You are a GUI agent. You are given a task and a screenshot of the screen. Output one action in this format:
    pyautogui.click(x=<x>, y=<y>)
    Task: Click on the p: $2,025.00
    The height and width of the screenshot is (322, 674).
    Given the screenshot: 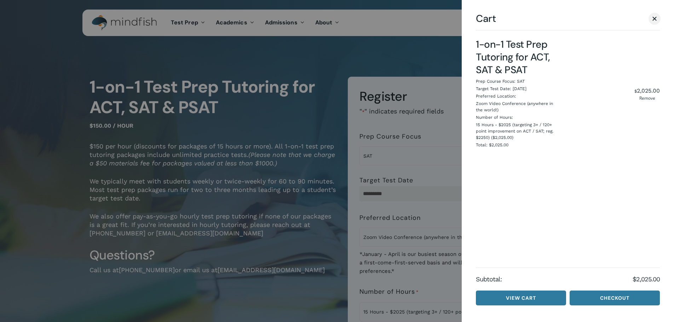 What is the action you would take?
    pyautogui.click(x=499, y=145)
    